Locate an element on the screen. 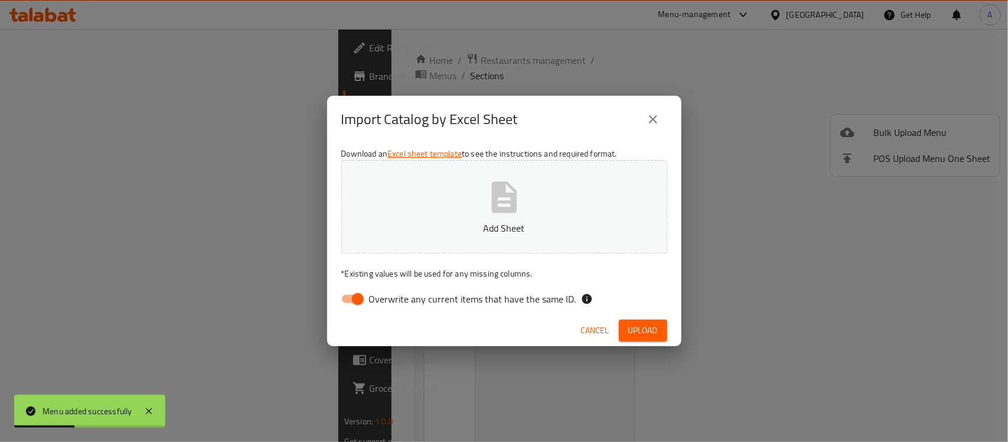 The width and height of the screenshot is (1008, 442). span: Upload is located at coordinates (643, 330).